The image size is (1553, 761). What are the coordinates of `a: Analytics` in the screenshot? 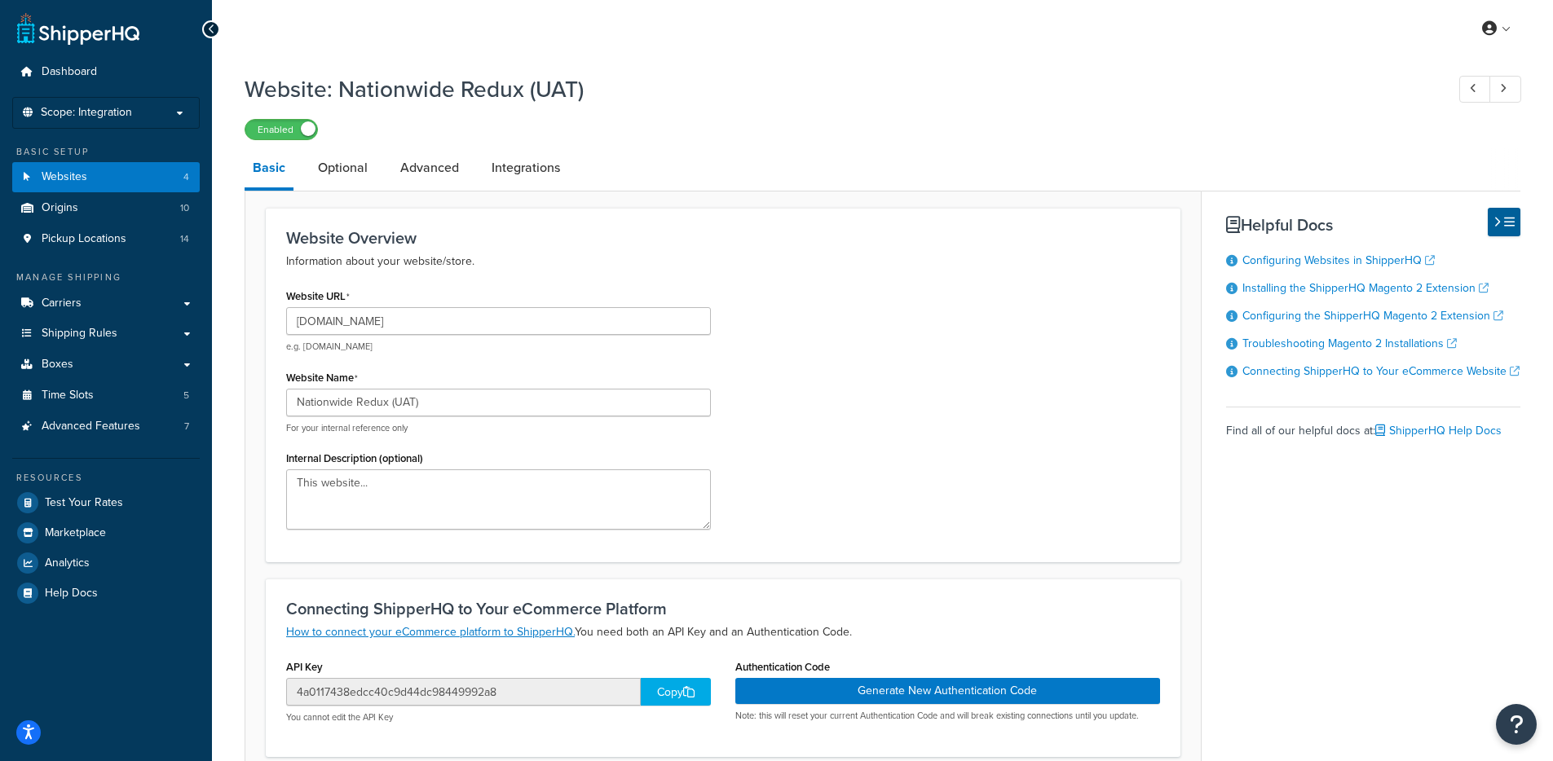 It's located at (106, 563).